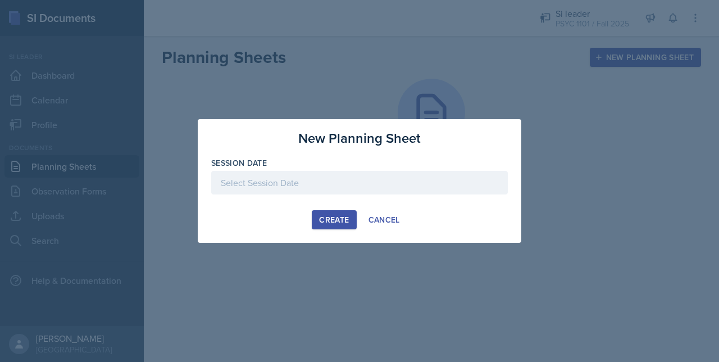 The height and width of the screenshot is (362, 719). I want to click on h3: New Planning Sheet, so click(360, 138).